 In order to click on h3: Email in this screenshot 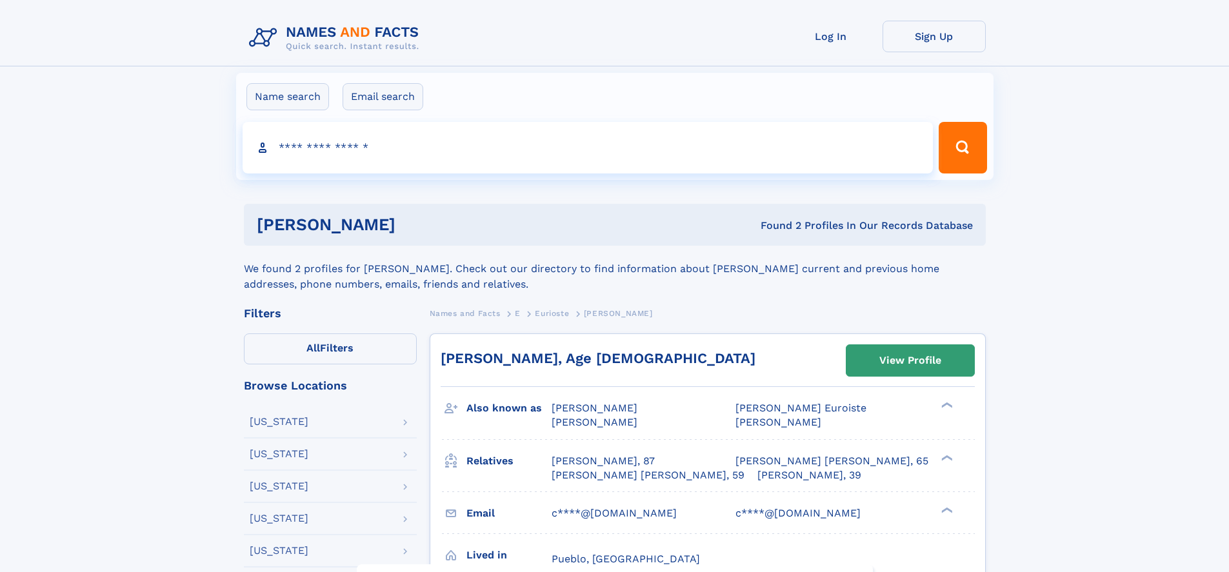, I will do `click(509, 513)`.